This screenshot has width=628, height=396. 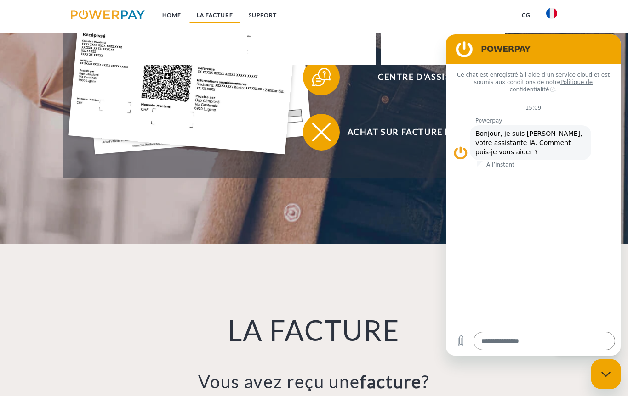 I want to click on h3: Vous avez reçu une ?, so click(x=314, y=382).